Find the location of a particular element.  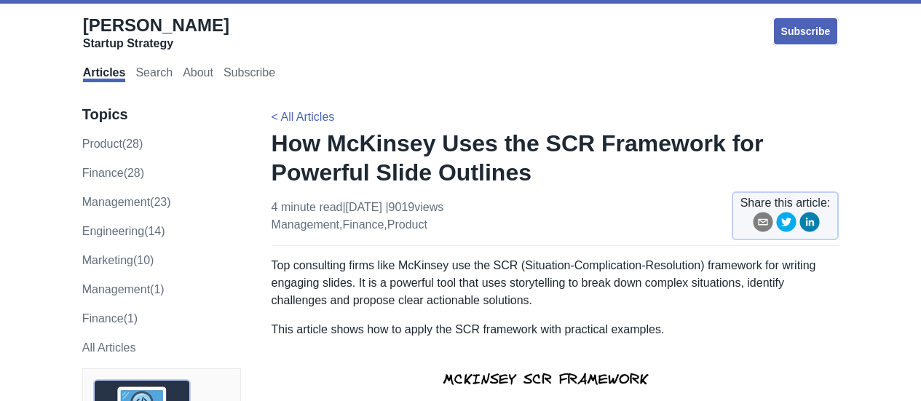

h3: Topics is located at coordinates (162, 114).